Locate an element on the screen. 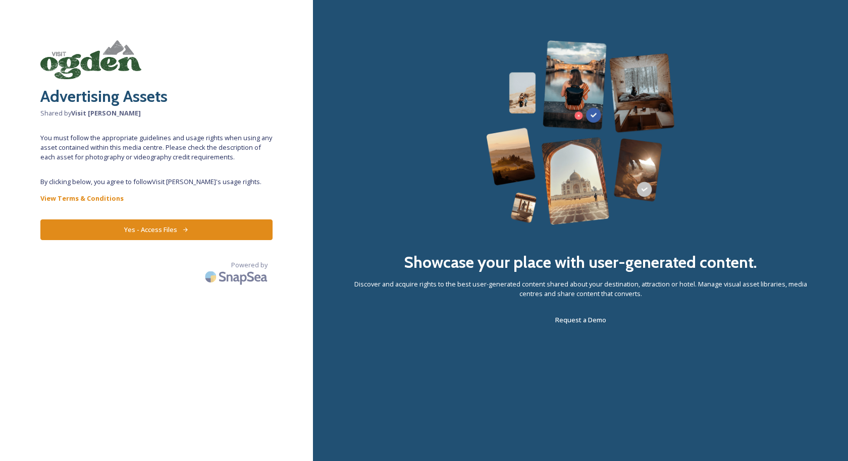 The width and height of the screenshot is (848, 461). a: View Terms & Conditions is located at coordinates (157, 198).